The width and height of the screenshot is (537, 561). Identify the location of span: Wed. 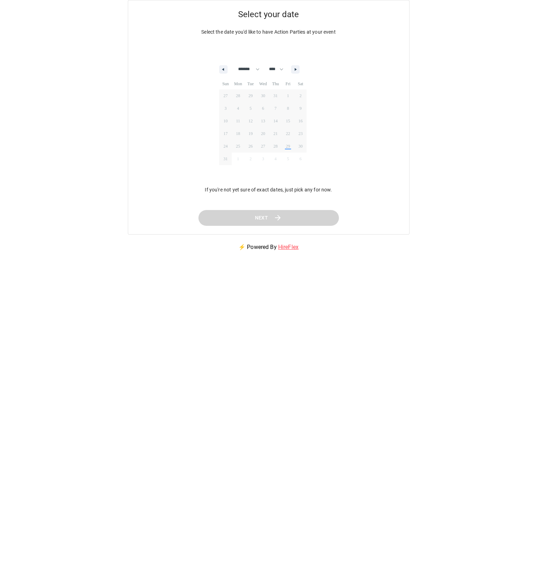
(263, 84).